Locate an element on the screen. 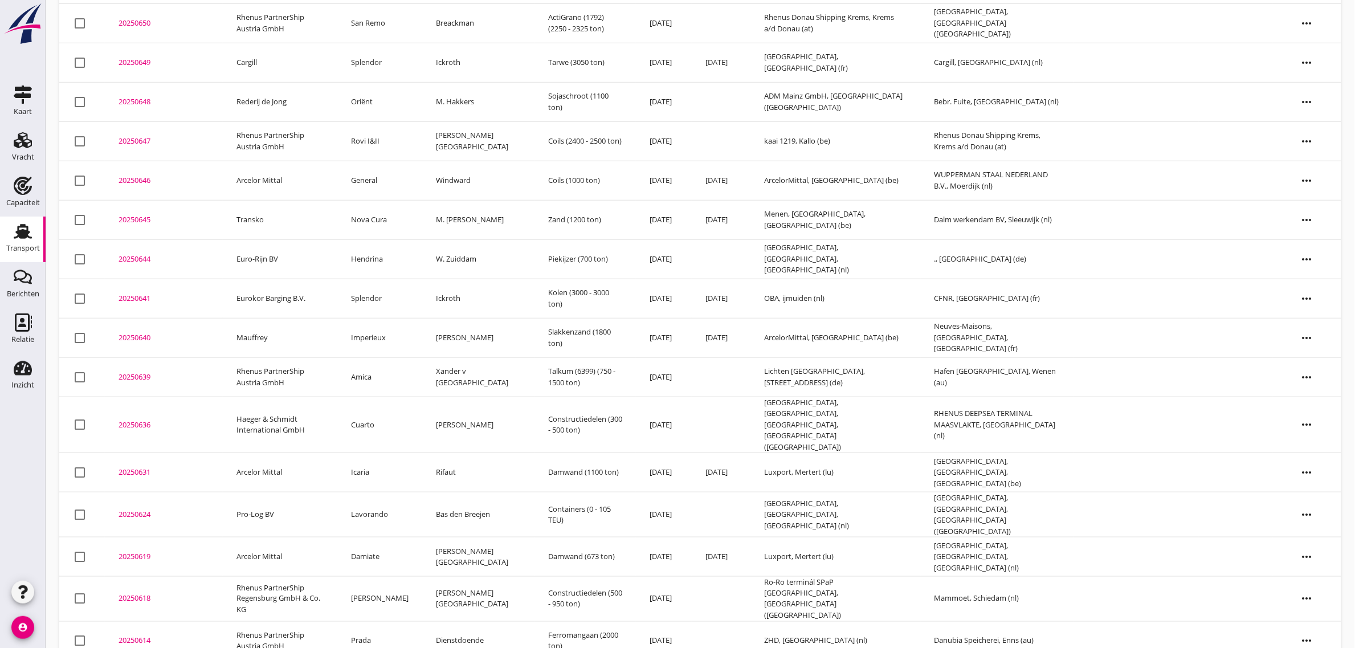  td: San Remo is located at coordinates (380, 23).